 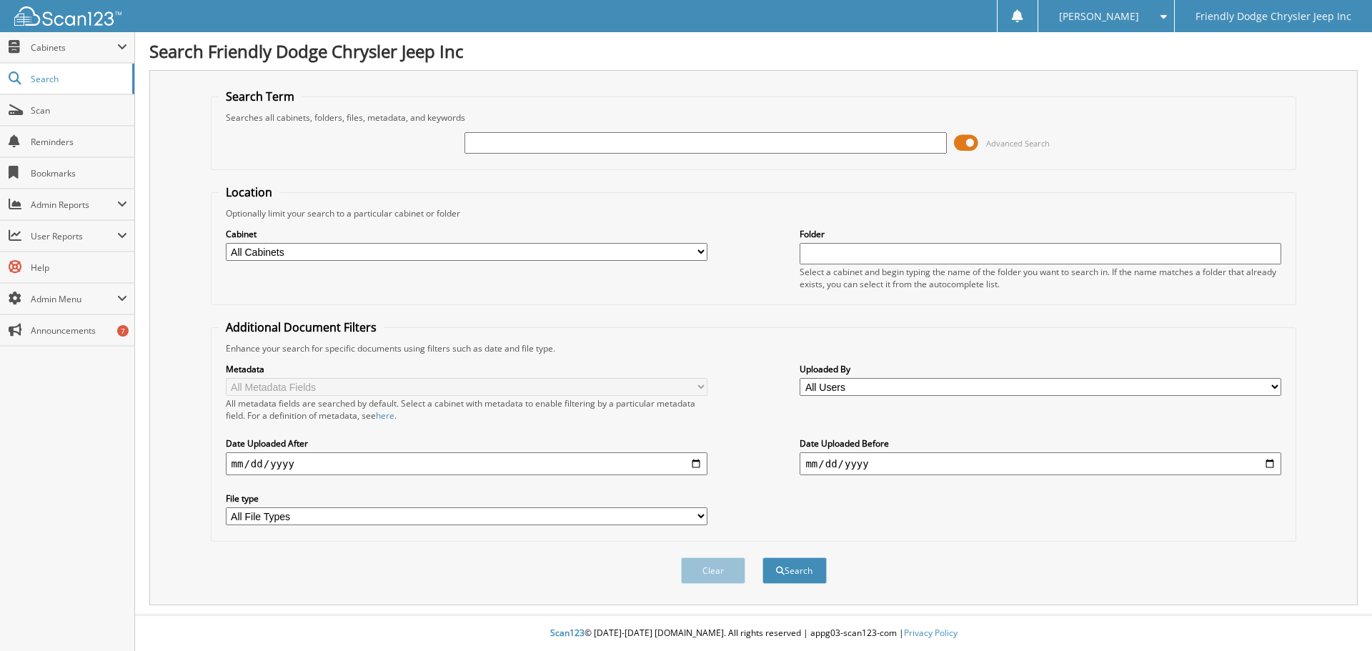 What do you see at coordinates (467, 234) in the screenshot?
I see `label: Cabinet` at bounding box center [467, 234].